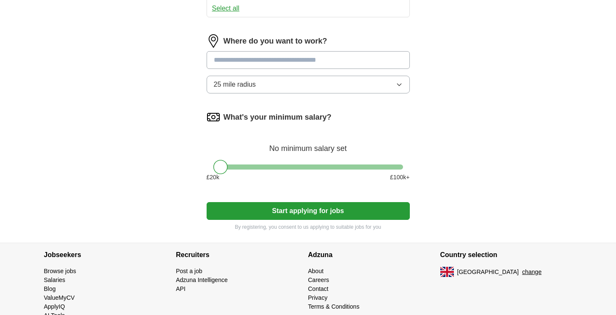 This screenshot has height=315, width=616. I want to click on a: API, so click(181, 289).